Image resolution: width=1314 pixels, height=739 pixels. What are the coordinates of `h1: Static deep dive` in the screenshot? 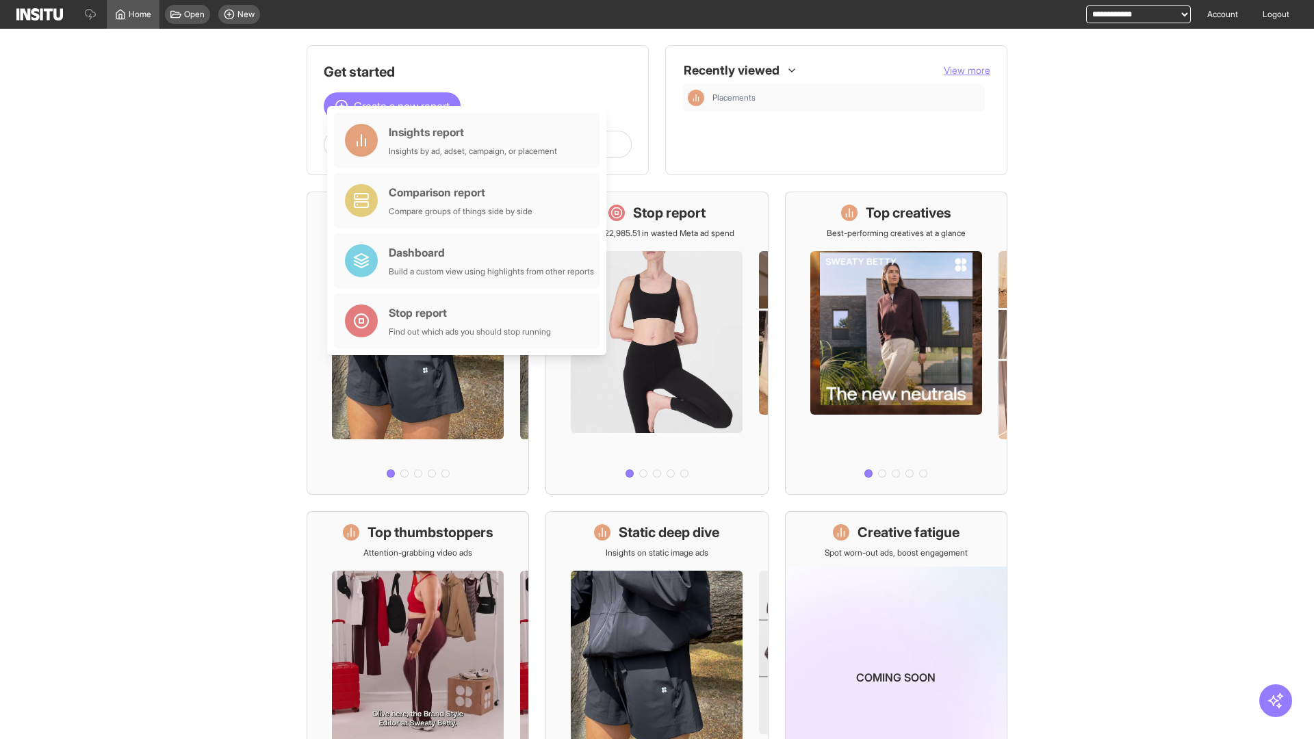 It's located at (669, 532).